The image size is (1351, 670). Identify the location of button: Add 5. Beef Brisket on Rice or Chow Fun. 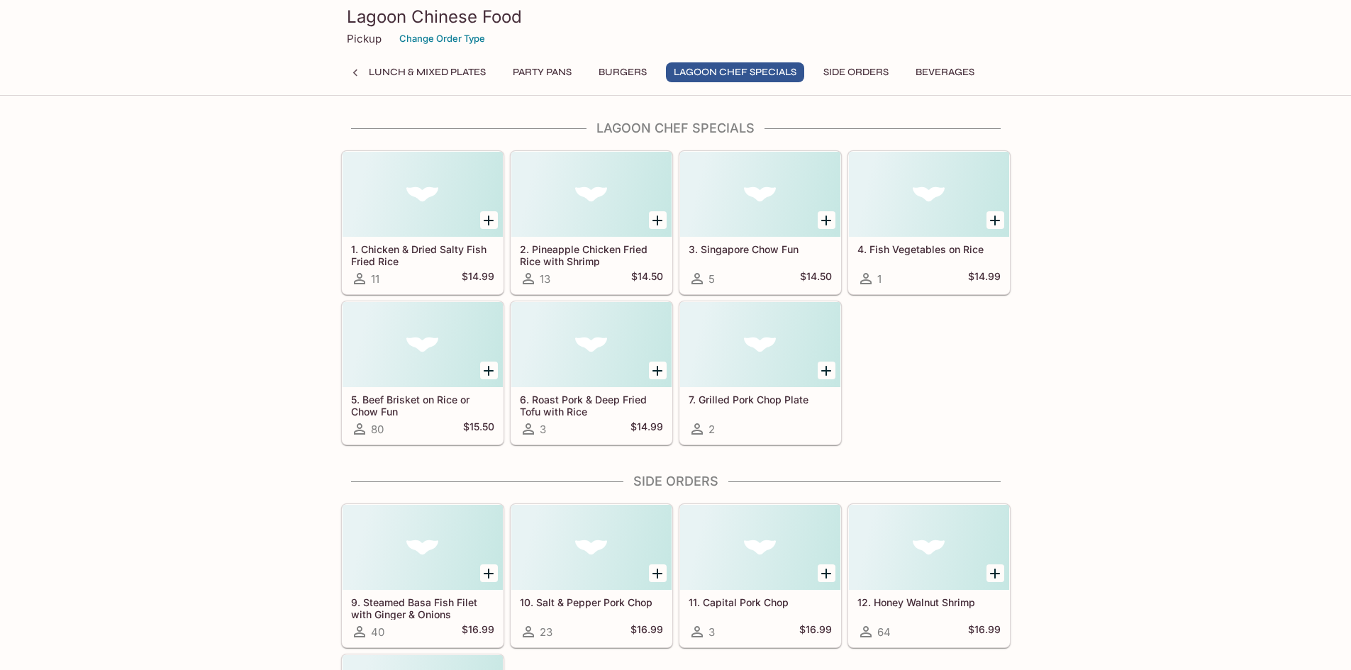
(489, 370).